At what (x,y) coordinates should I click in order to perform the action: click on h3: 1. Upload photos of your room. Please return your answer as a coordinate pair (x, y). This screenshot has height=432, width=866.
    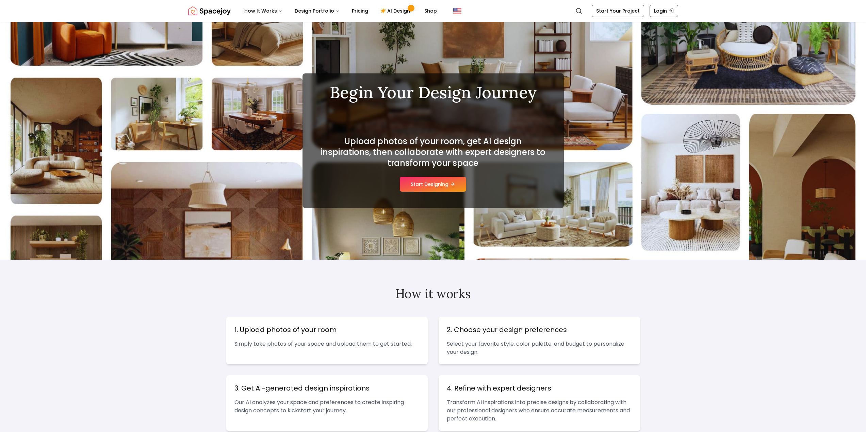
    Looking at the image, I should click on (327, 330).